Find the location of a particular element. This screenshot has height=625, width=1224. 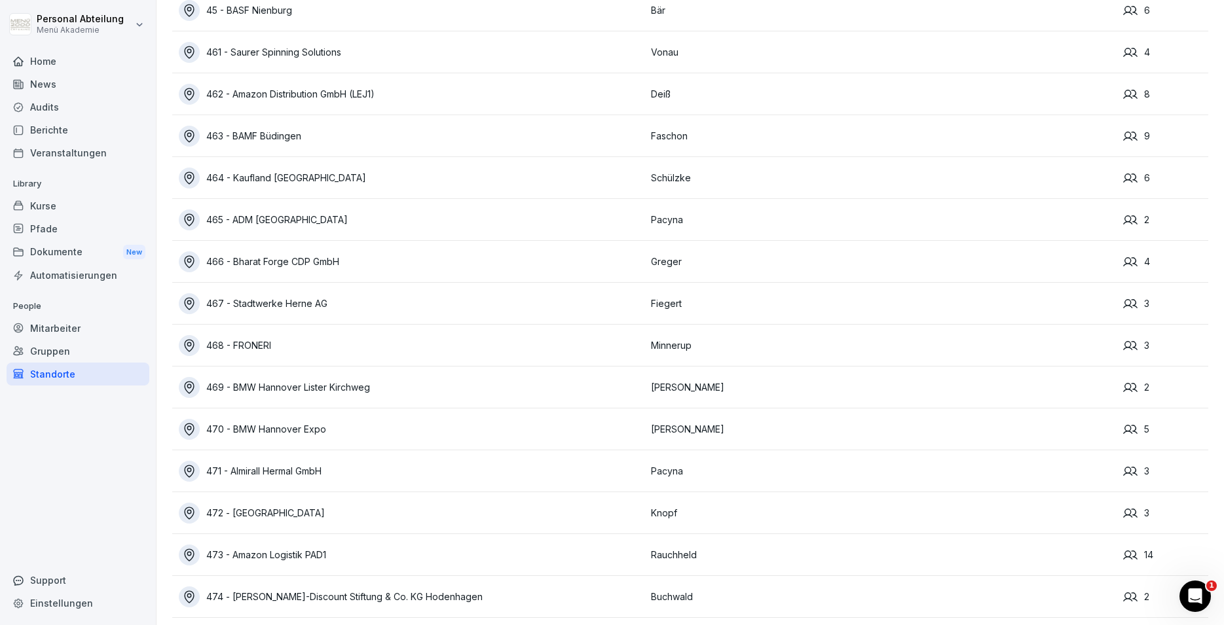

a: 467 - Stadtwerke Herne AG is located at coordinates (411, 304).